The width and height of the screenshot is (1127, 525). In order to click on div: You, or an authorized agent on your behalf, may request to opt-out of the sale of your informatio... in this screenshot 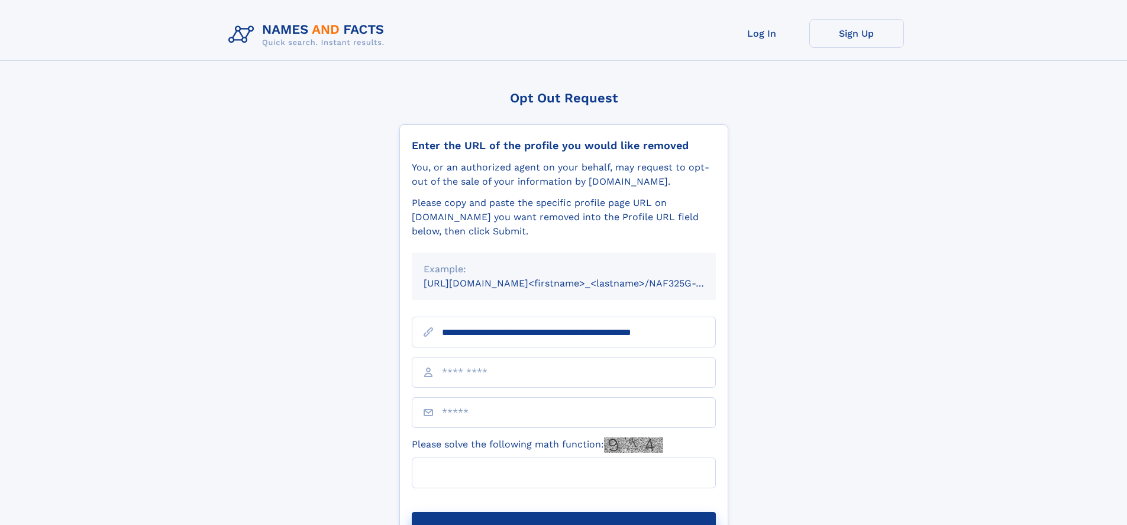, I will do `click(564, 174)`.